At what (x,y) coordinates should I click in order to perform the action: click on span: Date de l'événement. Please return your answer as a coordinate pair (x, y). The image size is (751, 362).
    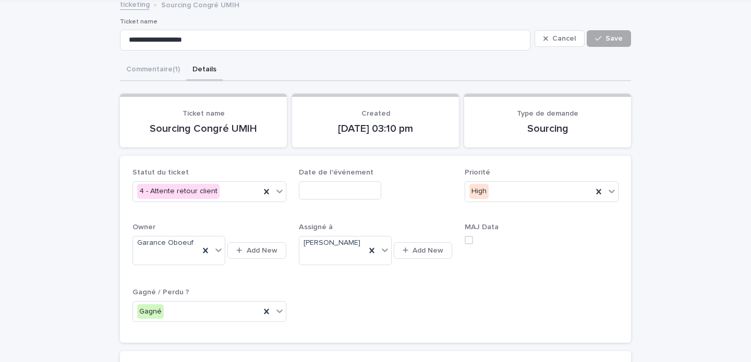
    Looking at the image, I should click on (336, 173).